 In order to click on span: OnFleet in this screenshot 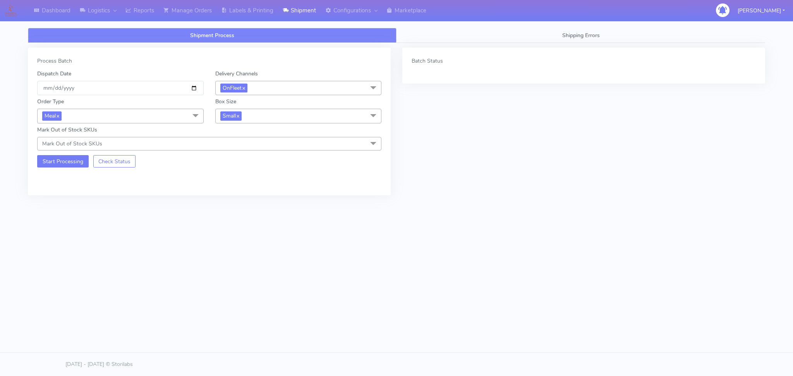, I will do `click(234, 88)`.